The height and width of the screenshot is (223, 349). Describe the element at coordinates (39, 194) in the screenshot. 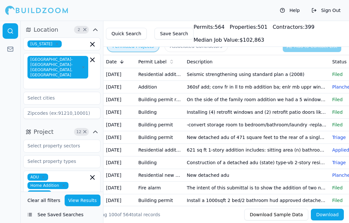

I see `span: Patios` at that location.